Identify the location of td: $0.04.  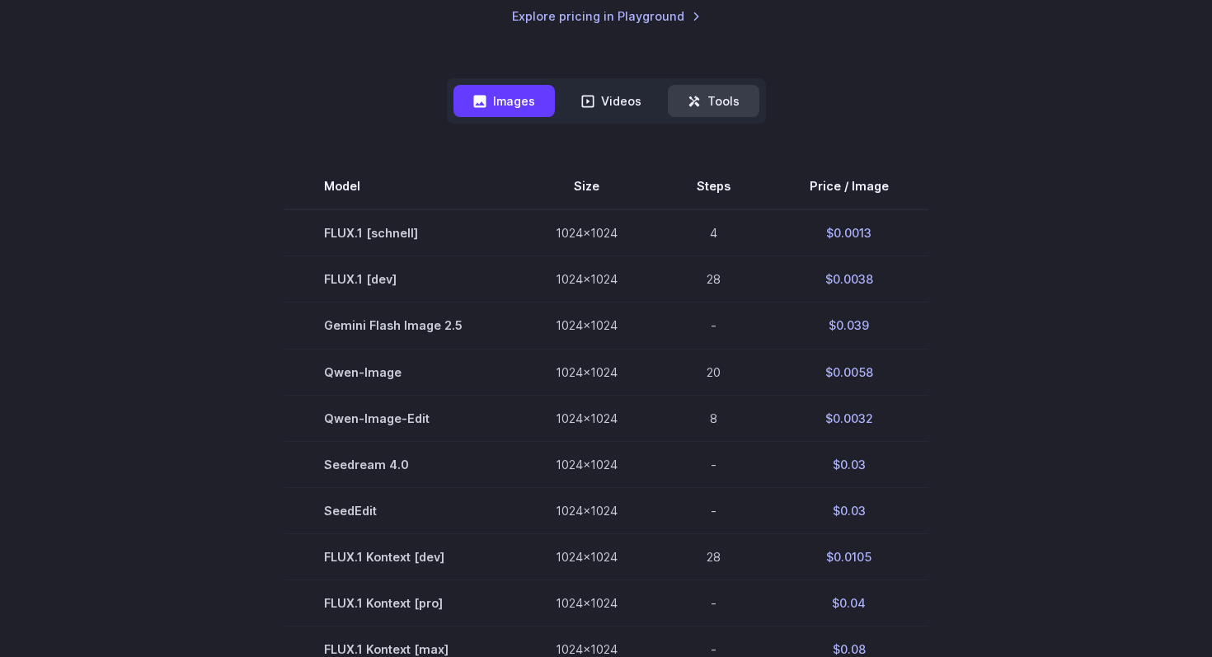
(849, 602).